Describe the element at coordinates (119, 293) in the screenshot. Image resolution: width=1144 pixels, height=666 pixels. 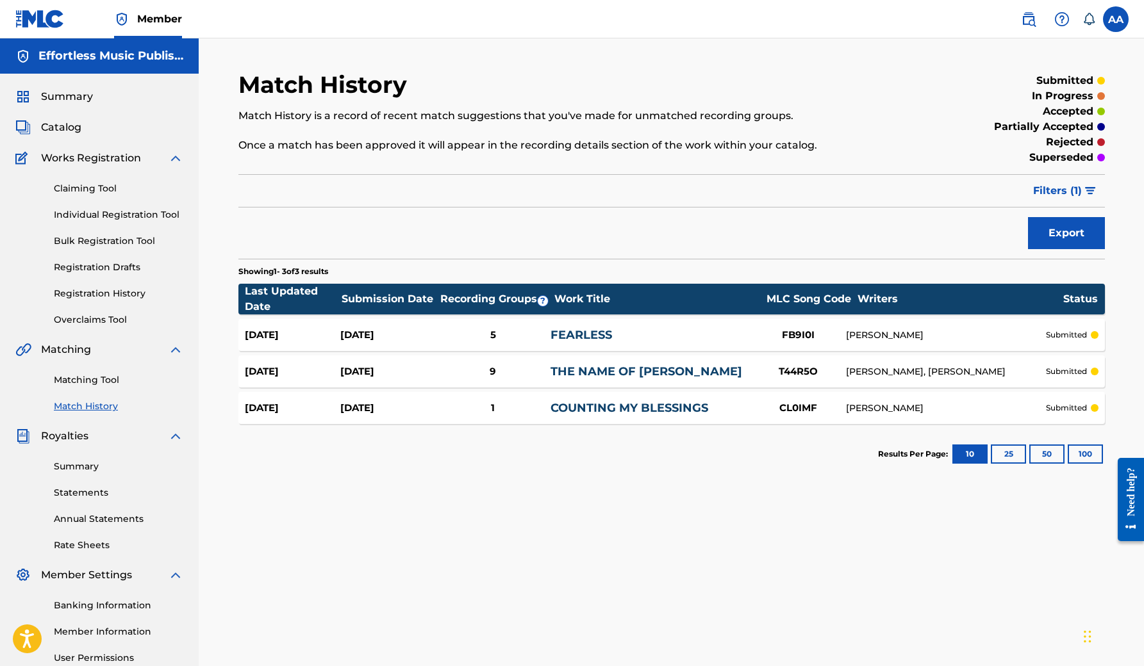
I see `a: Registration History` at that location.